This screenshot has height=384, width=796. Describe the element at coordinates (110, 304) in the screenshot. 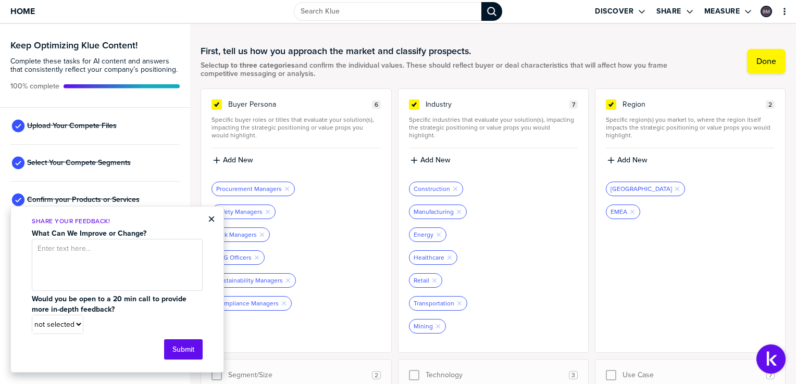

I see `strong: Would you be open to a 20 min call to provide more in-depth feedback?` at that location.